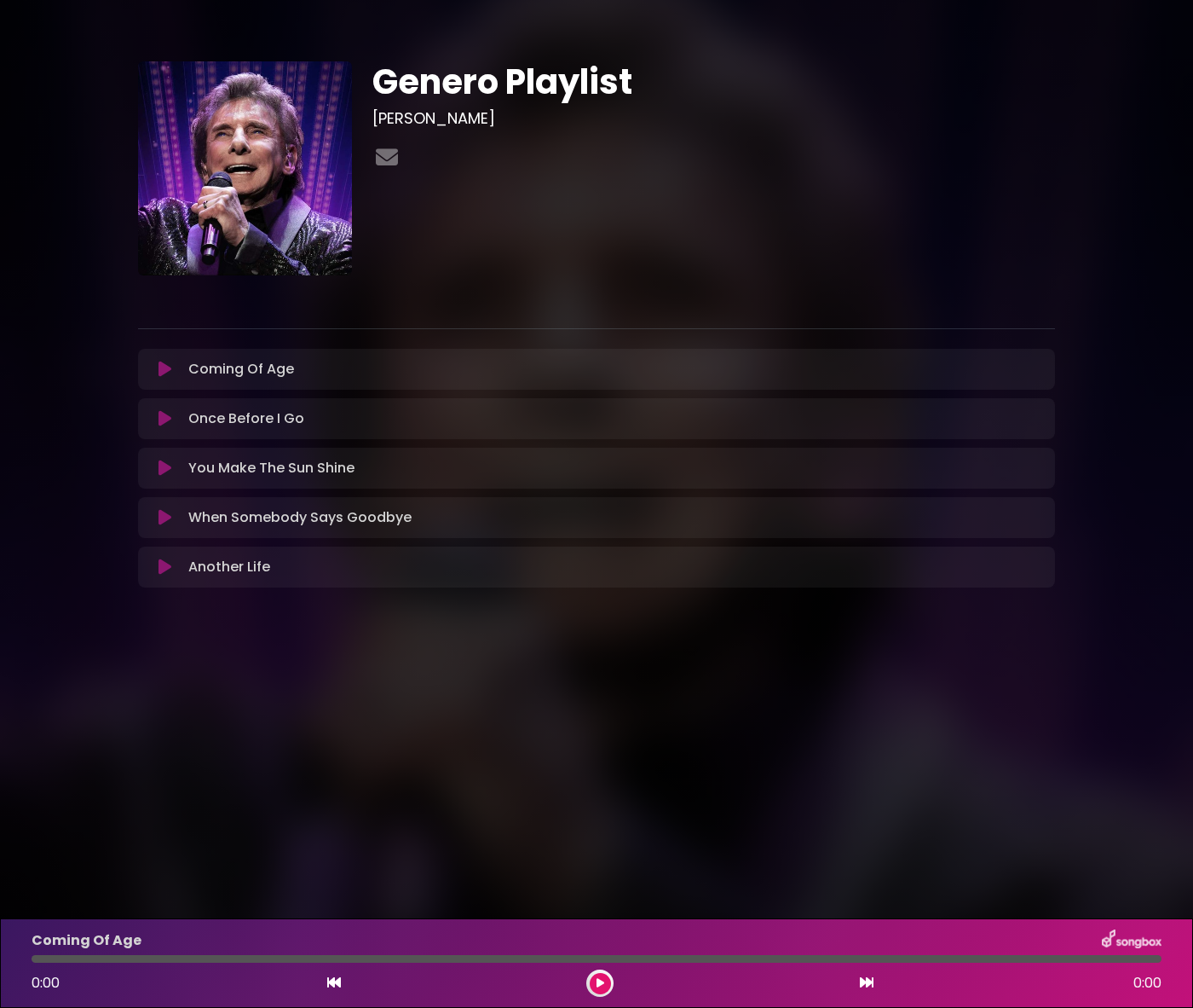 The image size is (1193, 1008). I want to click on h1: Genero Playlist, so click(714, 81).